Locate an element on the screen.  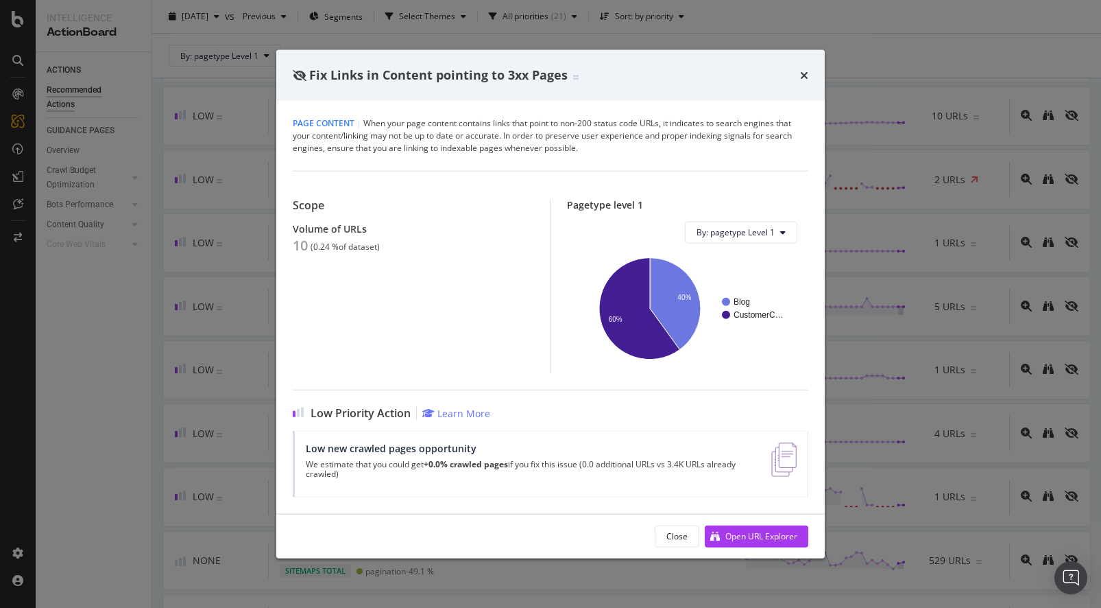
button: Close is located at coordinates (677, 536).